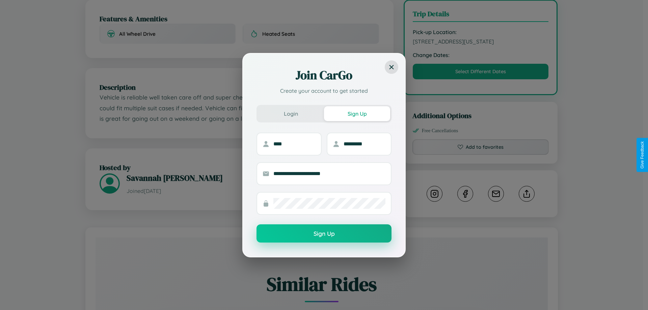 This screenshot has width=648, height=310. I want to click on button: Login, so click(291, 114).